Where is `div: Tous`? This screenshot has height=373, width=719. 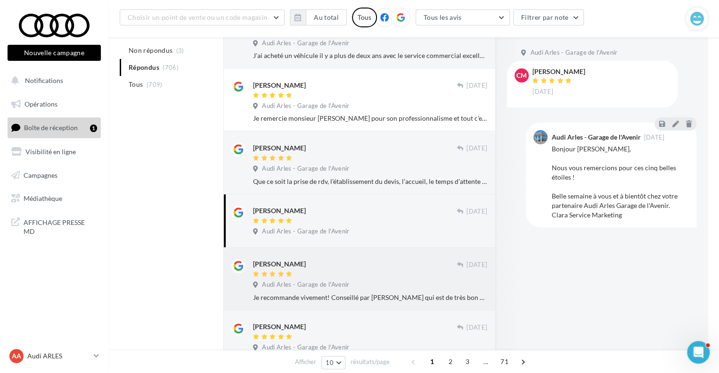
div: Tous is located at coordinates (364, 17).